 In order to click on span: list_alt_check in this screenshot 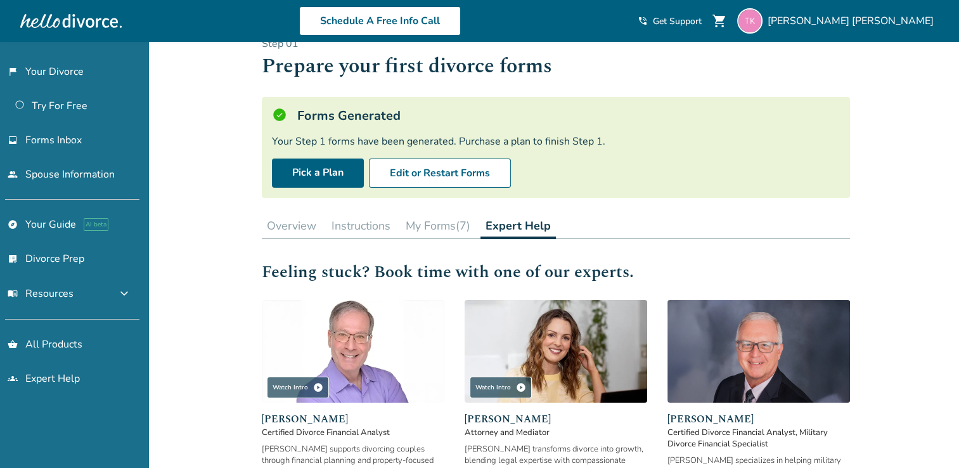, I will do `click(13, 259)`.